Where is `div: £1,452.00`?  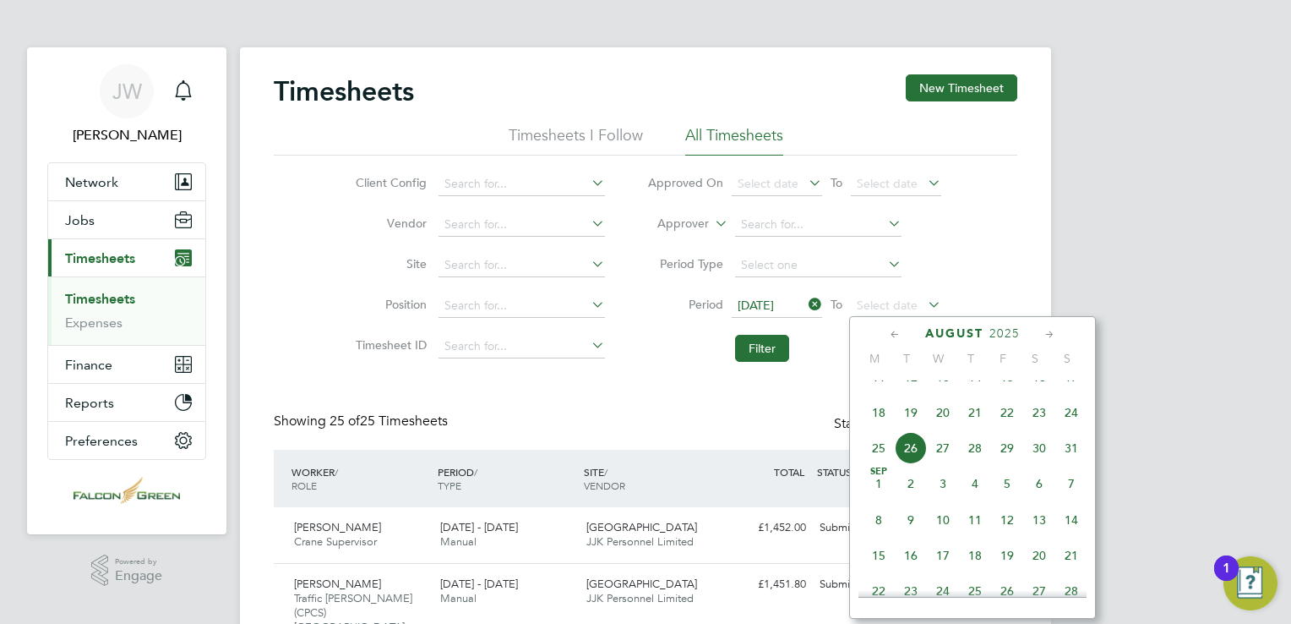
div: £1,452.00 is located at coordinates (769, 527).